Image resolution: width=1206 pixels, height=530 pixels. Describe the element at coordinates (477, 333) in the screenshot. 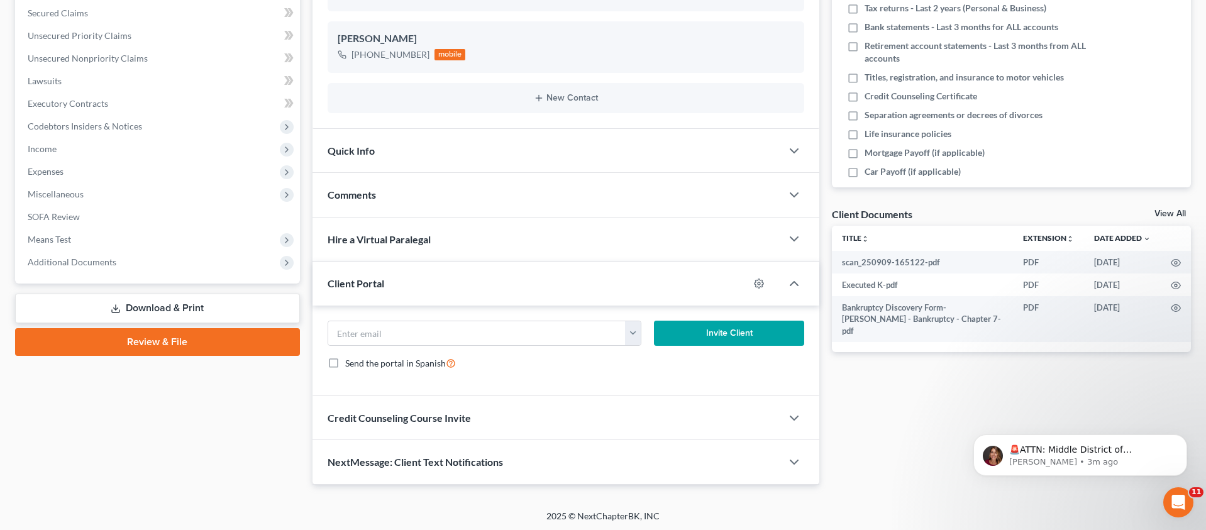

I see `input: Enter email` at that location.